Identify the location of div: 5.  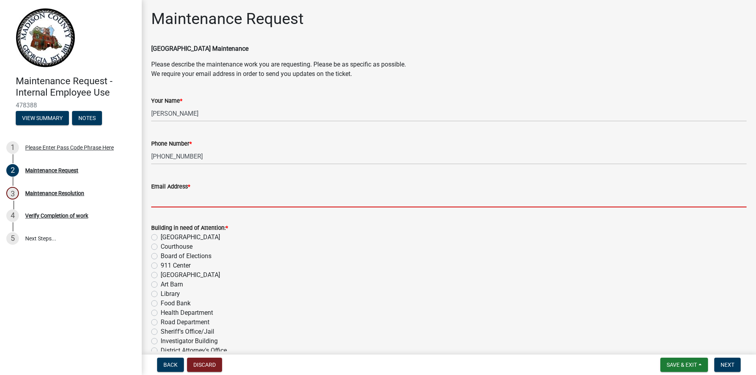
(13, 238).